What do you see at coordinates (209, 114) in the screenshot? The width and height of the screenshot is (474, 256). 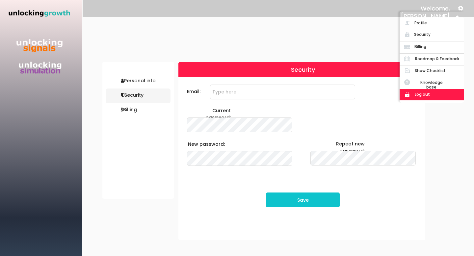 I see `div: Current password:` at bounding box center [209, 114].